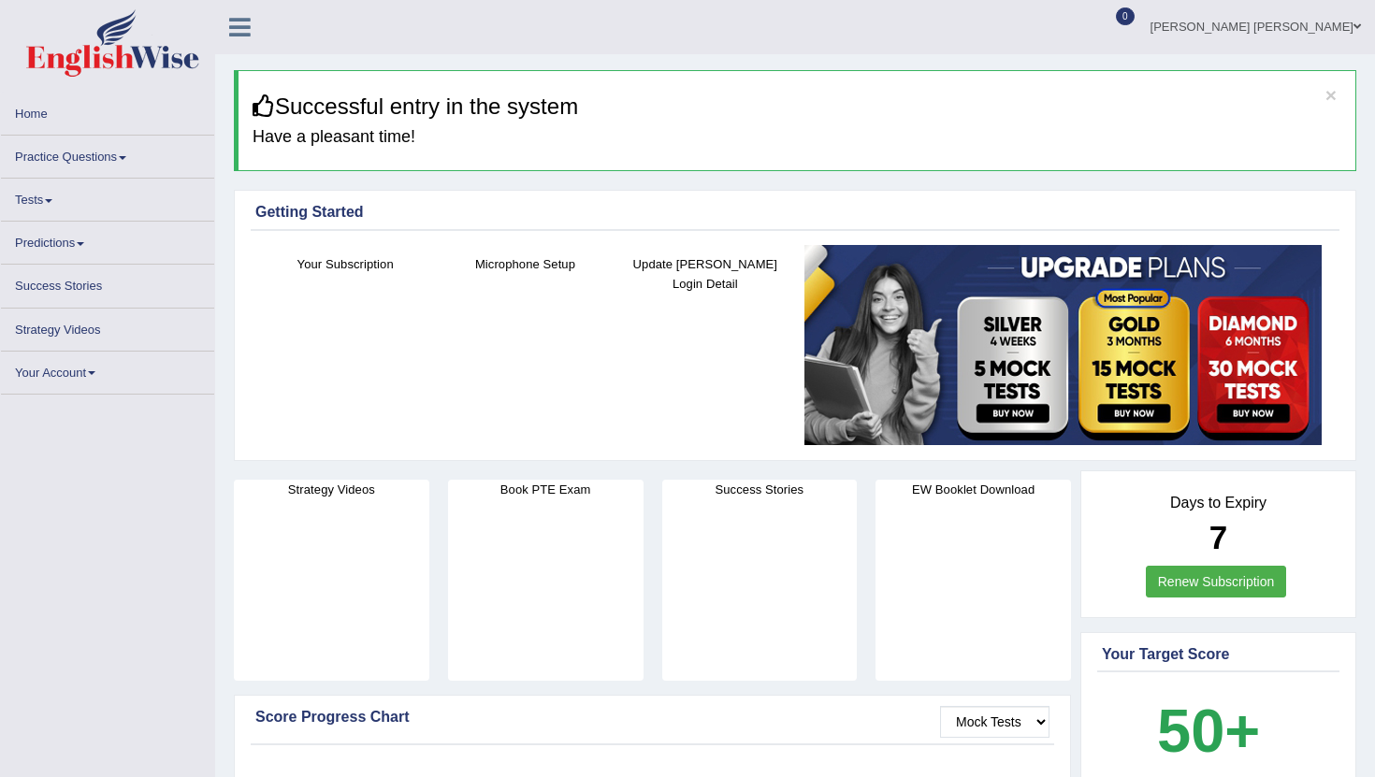  What do you see at coordinates (108, 153) in the screenshot?
I see `a: Practice Questions` at bounding box center [108, 153].